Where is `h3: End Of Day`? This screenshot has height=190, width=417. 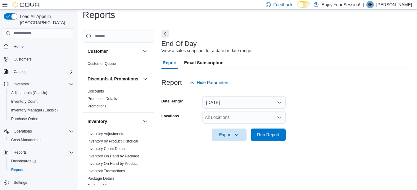 h3: End Of Day is located at coordinates (179, 44).